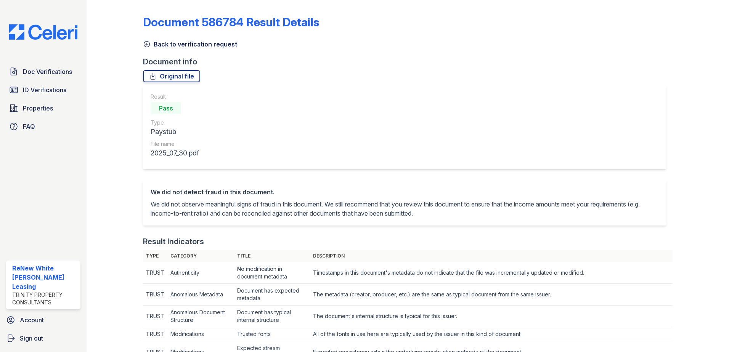 This screenshot has height=352, width=729. I want to click on p: We did not observe meaningful signs of fraud in this document. We still recommend that you review..., so click(405, 209).